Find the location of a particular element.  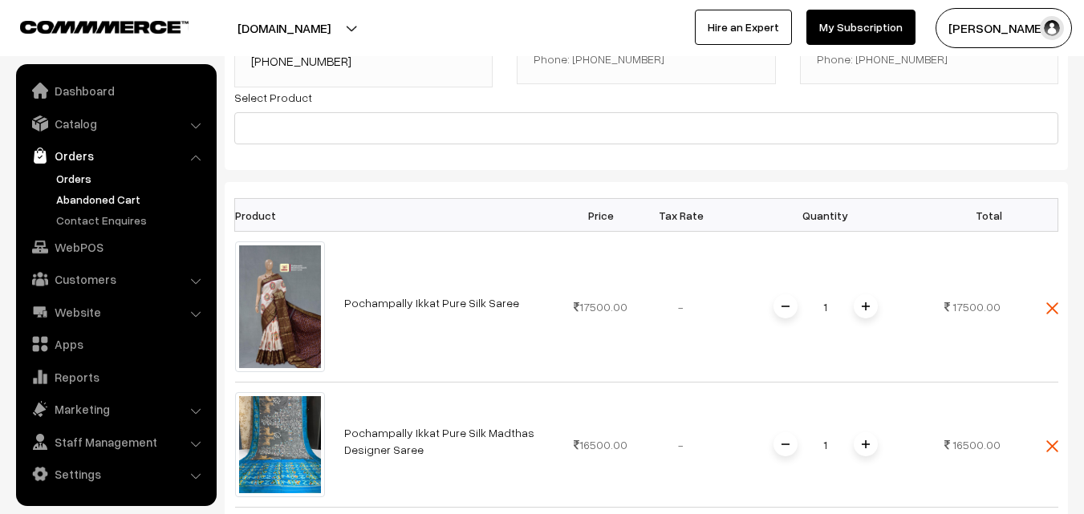

td: 17500.00 is located at coordinates (601, 307).